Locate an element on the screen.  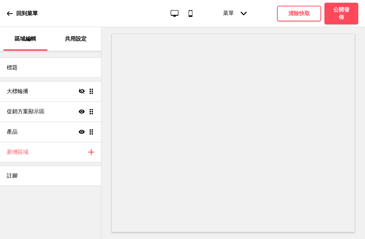
p: 回到菜單 is located at coordinates (27, 14).